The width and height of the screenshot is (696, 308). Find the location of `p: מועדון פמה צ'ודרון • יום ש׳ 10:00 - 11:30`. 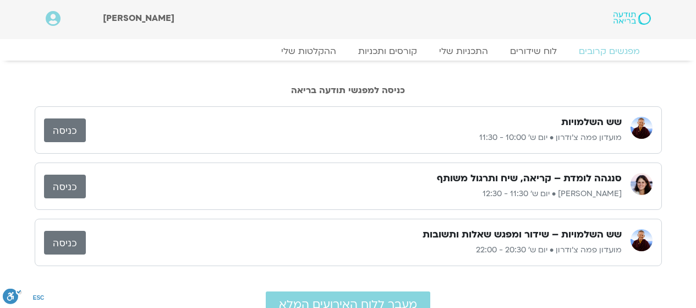

p: מועדון פמה צ'ודרון • יום ש׳ 10:00 - 11:30 is located at coordinates (354, 138).